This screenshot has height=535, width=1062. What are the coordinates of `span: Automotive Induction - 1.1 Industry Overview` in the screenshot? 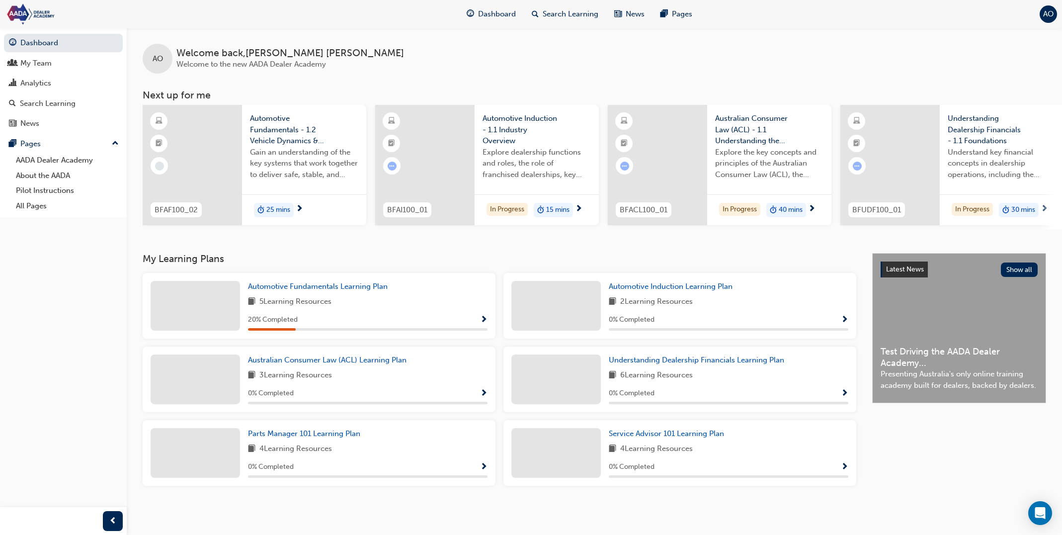 It's located at (537, 130).